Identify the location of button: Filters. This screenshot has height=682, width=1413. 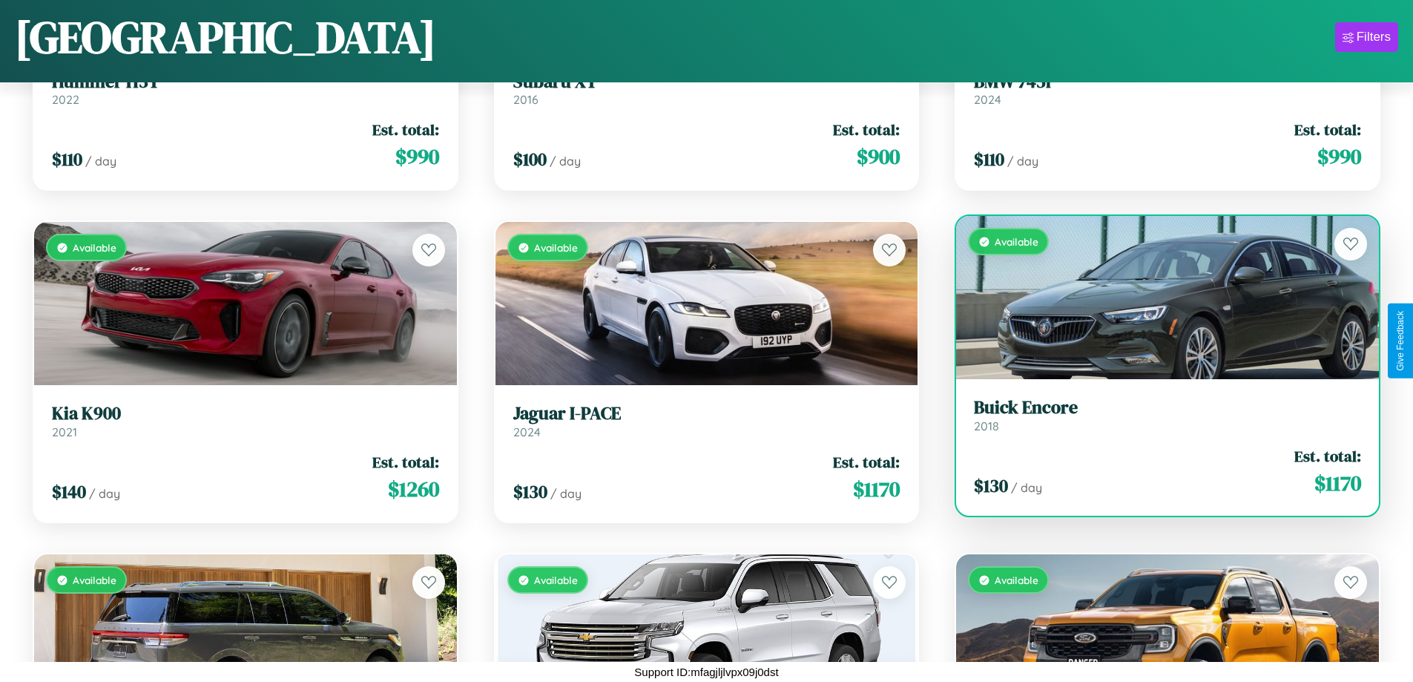
(1367, 37).